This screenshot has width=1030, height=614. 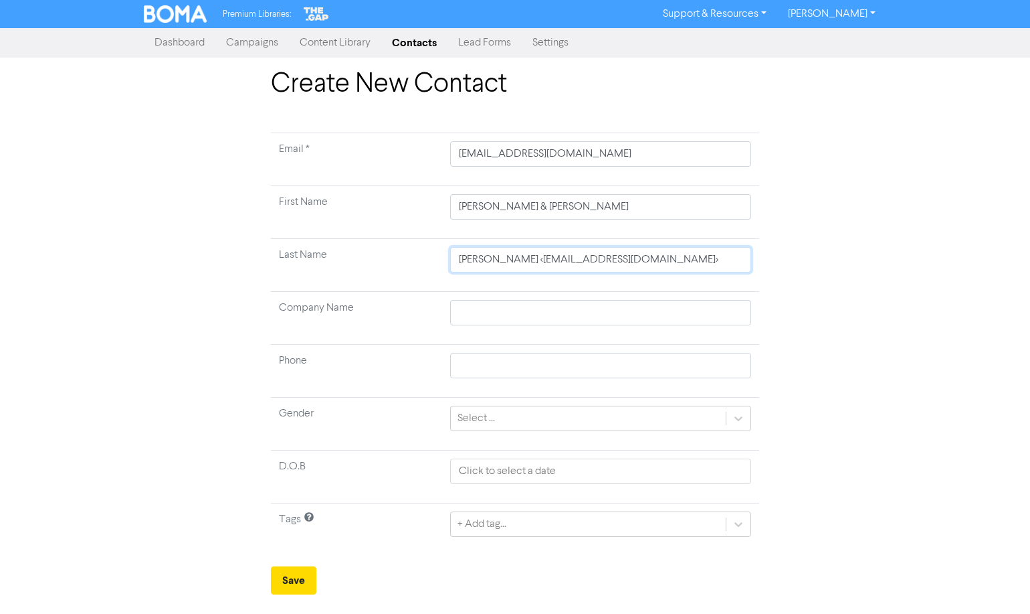 I want to click on a: Campaigns, so click(x=252, y=43).